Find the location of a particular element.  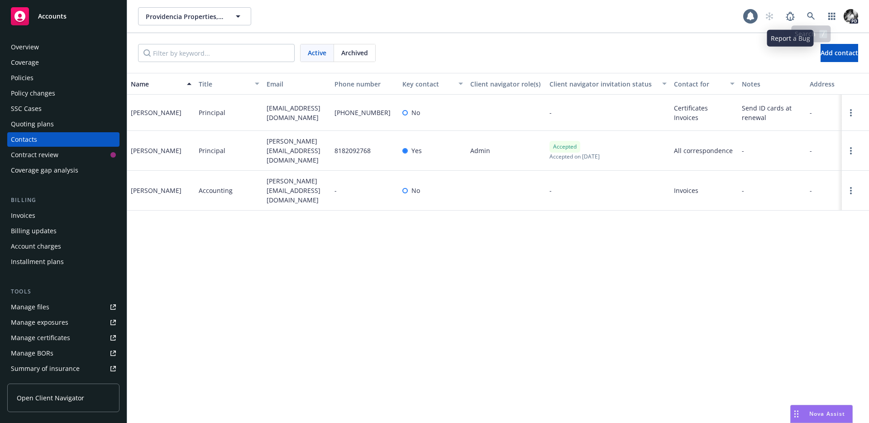

div: Policies is located at coordinates (22, 78).